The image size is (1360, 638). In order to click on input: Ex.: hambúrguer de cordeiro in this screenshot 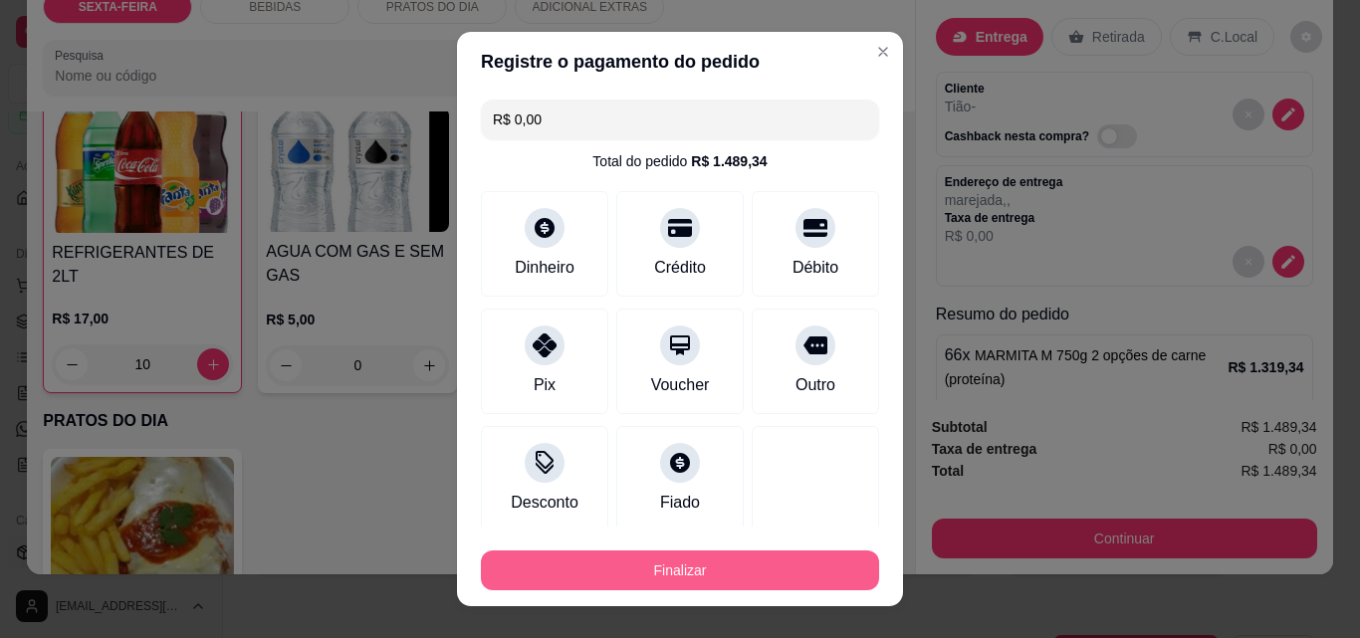, I will do `click(680, 120)`.